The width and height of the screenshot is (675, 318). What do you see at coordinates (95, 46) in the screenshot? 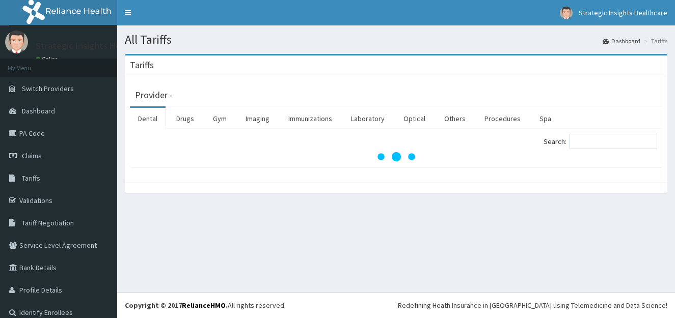
I see `p: Strategic Insights Healthcare` at bounding box center [95, 46].